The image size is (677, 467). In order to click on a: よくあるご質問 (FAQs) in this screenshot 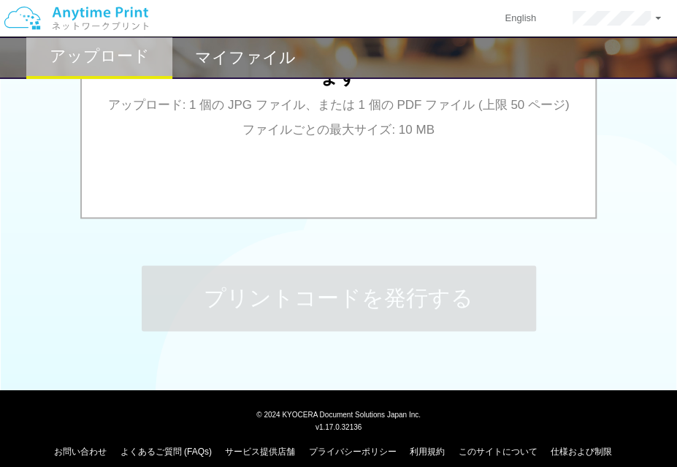, I will do `click(166, 451)`.